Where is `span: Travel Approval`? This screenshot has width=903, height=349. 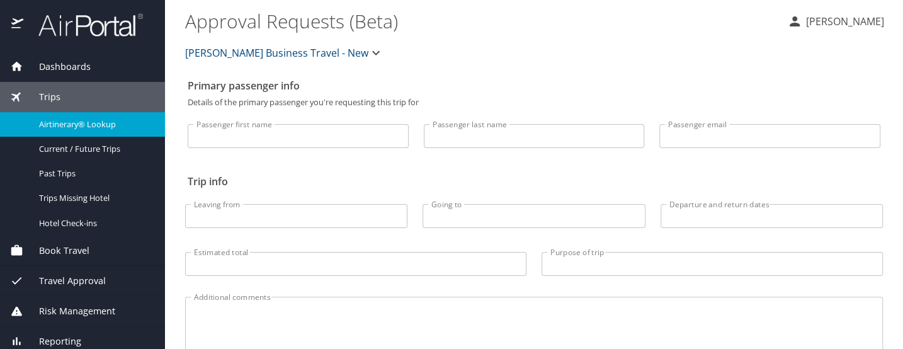
span: Travel Approval is located at coordinates (64, 281).